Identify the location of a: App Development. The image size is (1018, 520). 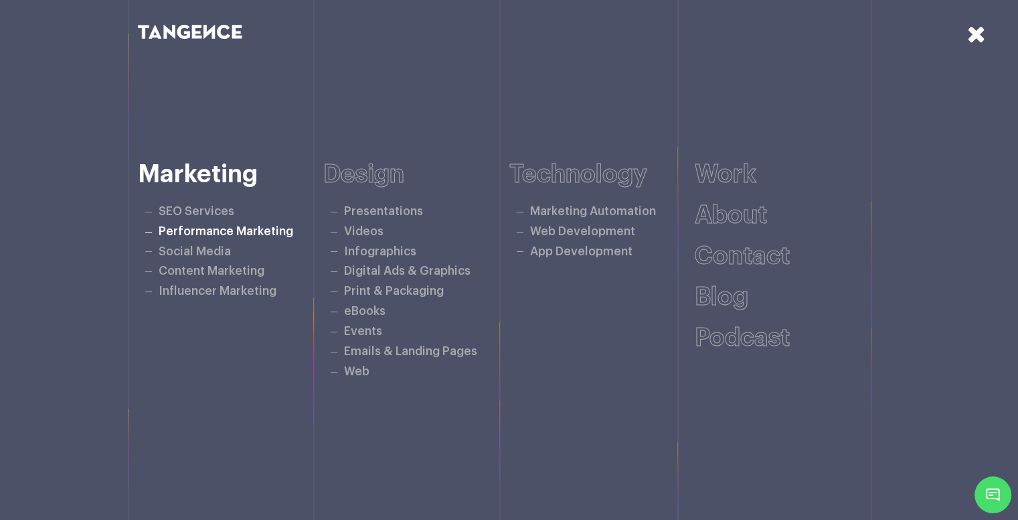
(581, 251).